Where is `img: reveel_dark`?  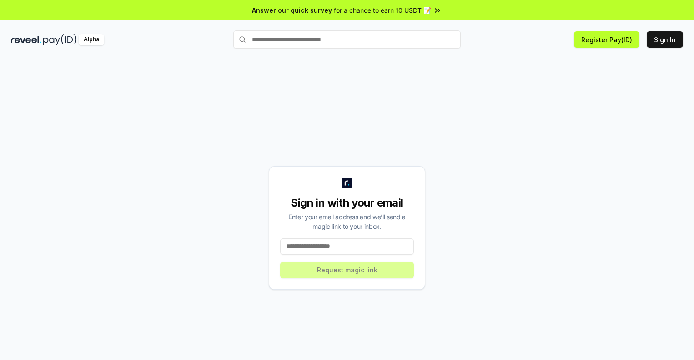 img: reveel_dark is located at coordinates (26, 40).